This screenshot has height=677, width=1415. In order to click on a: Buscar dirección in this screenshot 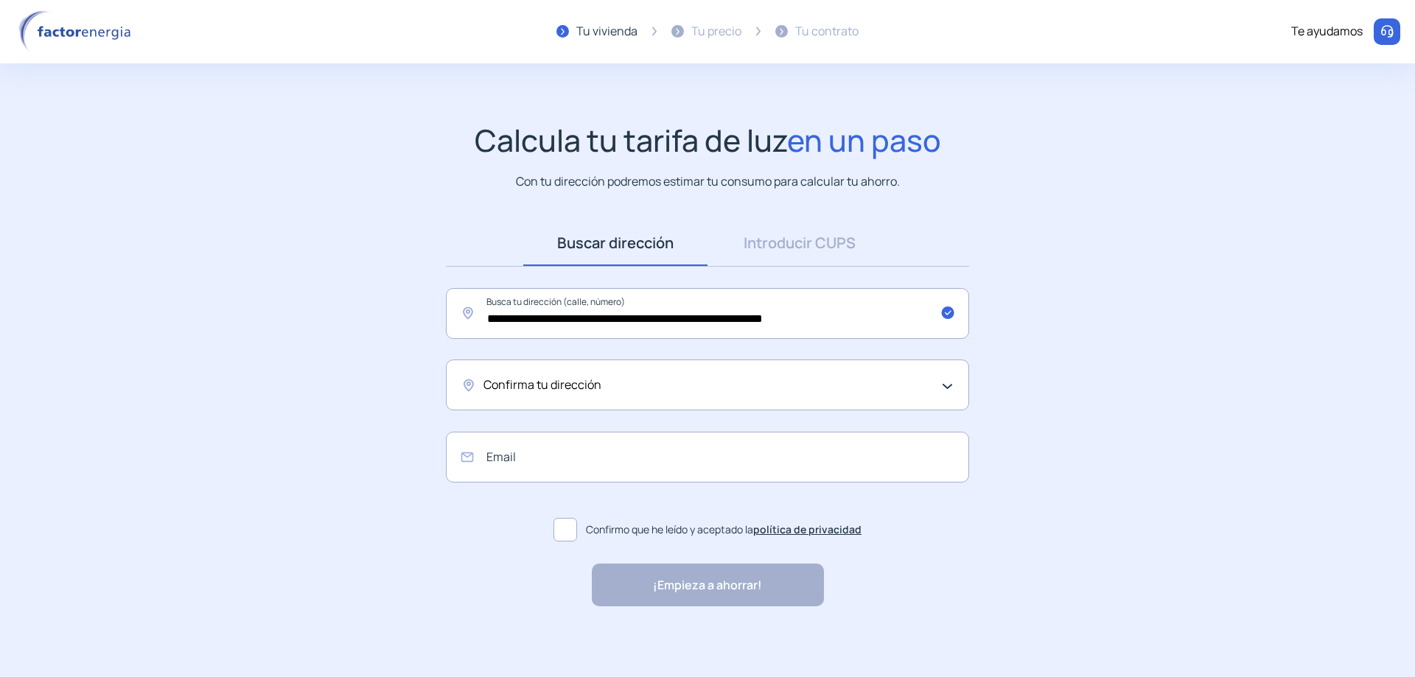, I will do `click(615, 243)`.